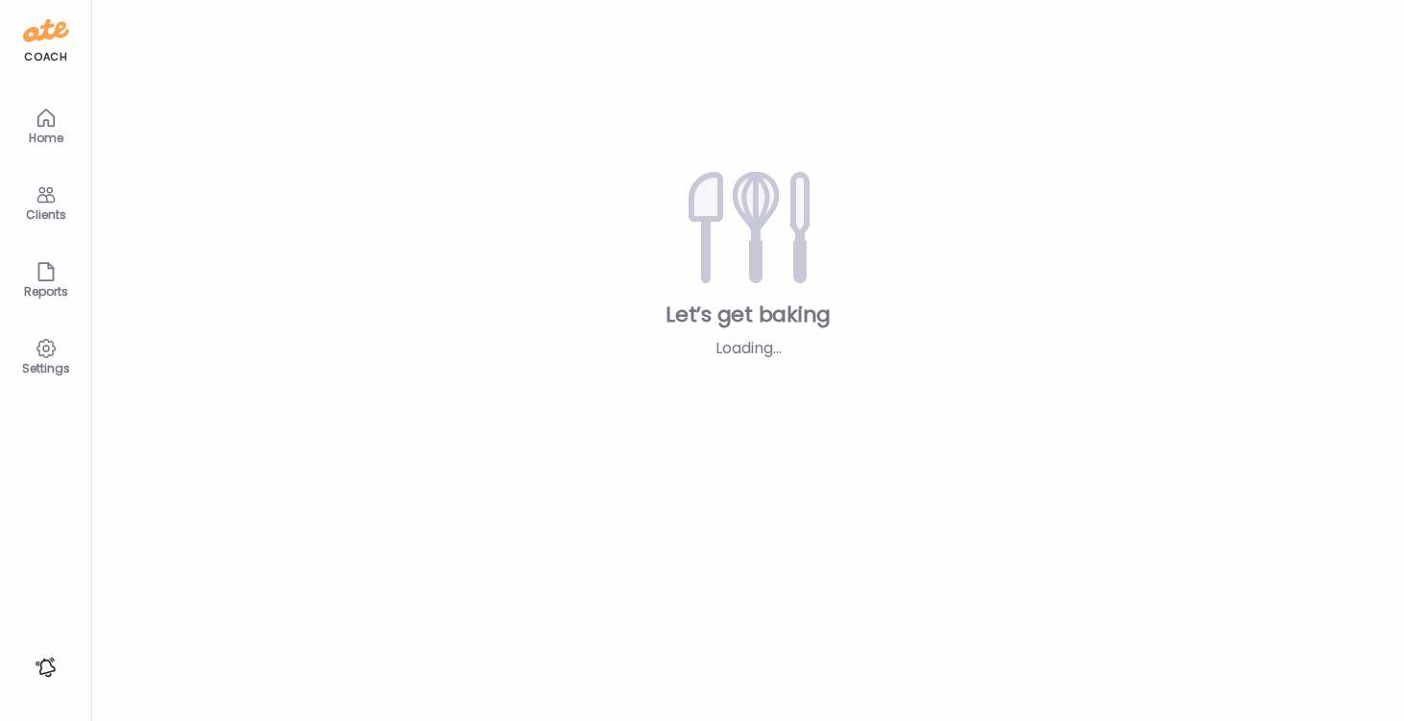 The image size is (1404, 721). What do you see at coordinates (46, 214) in the screenshot?
I see `div: Clients` at bounding box center [46, 214].